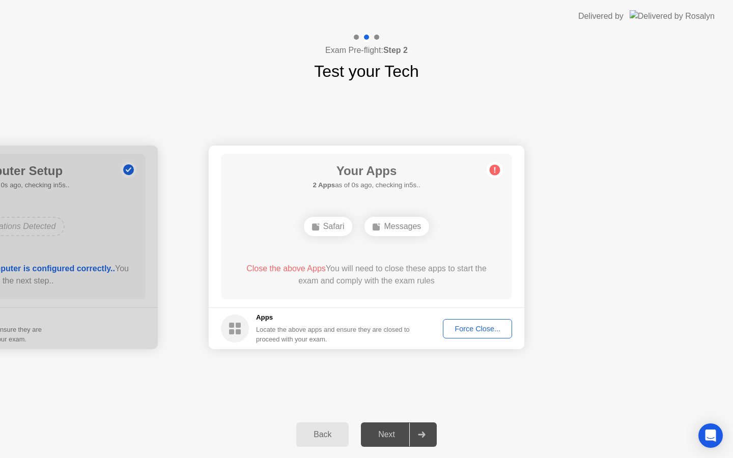 The height and width of the screenshot is (458, 733). I want to click on div: Next, so click(386, 435).